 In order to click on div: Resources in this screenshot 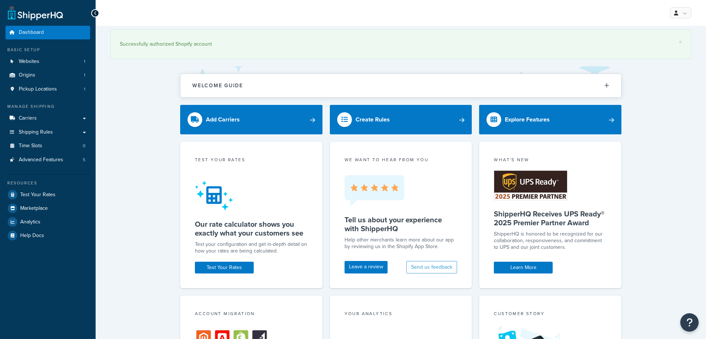, I will do `click(48, 183)`.